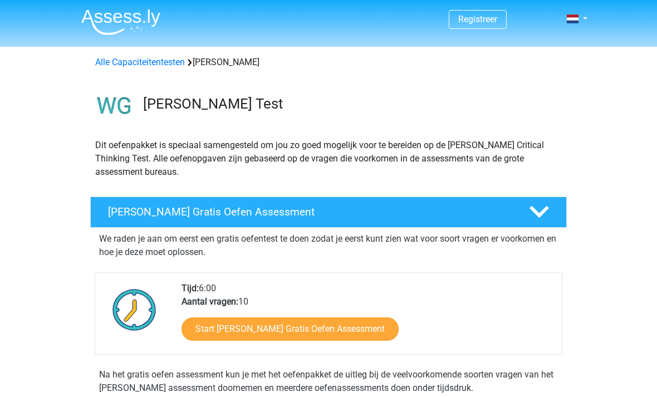 The height and width of the screenshot is (397, 657). Describe the element at coordinates (328, 245) in the screenshot. I see `p: We raden je aan om eerst een gratis oefentest te doen zodat je eerst kunt zien wat voor soort vra...` at that location.